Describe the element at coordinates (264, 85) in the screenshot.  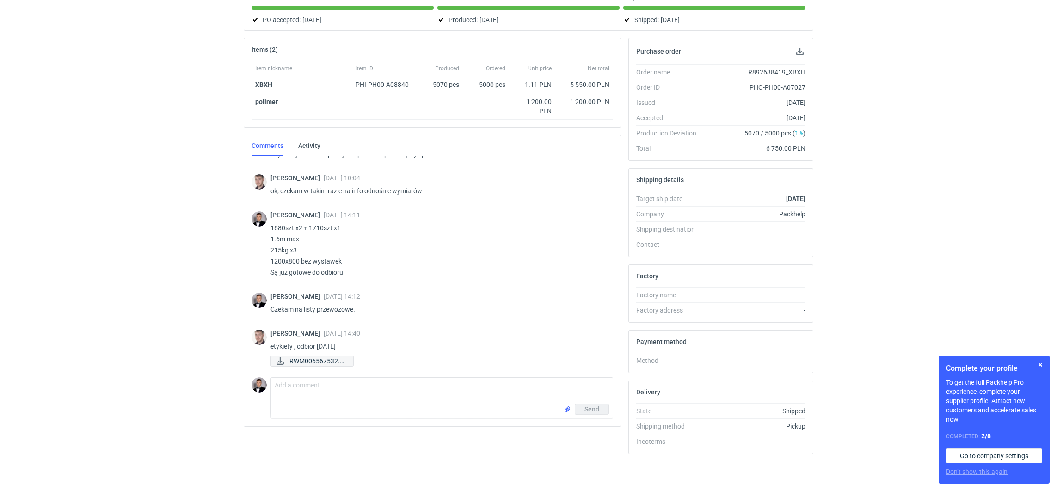
I see `strong: XBXH` at that location.